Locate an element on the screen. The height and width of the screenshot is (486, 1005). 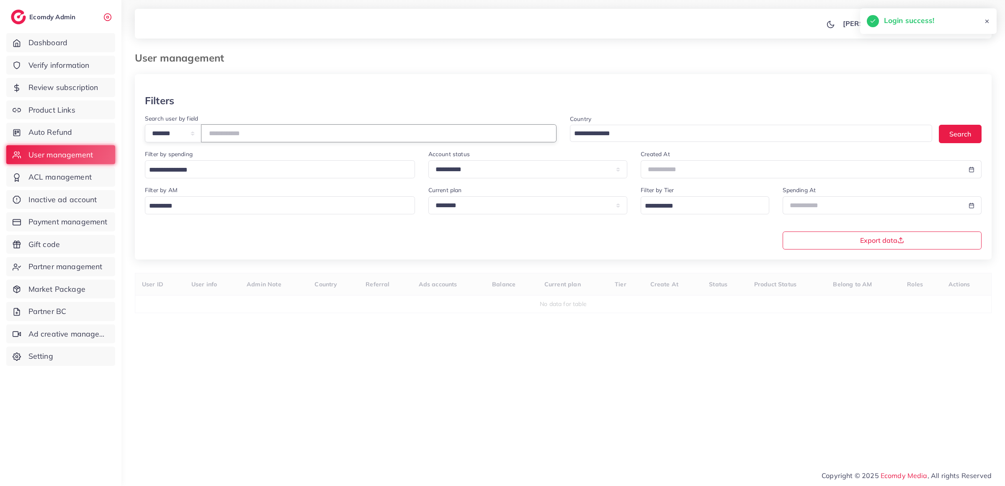
a: Partner BC is located at coordinates (61, 311).